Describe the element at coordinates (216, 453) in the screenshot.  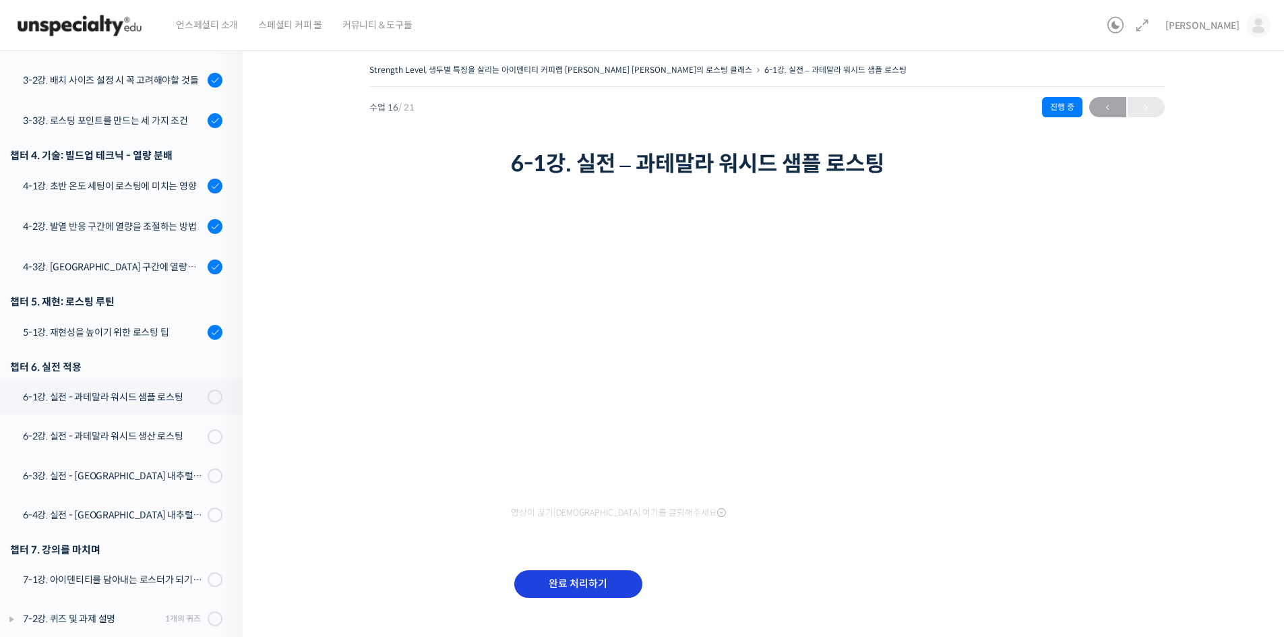
I see `span: 설정` at that location.